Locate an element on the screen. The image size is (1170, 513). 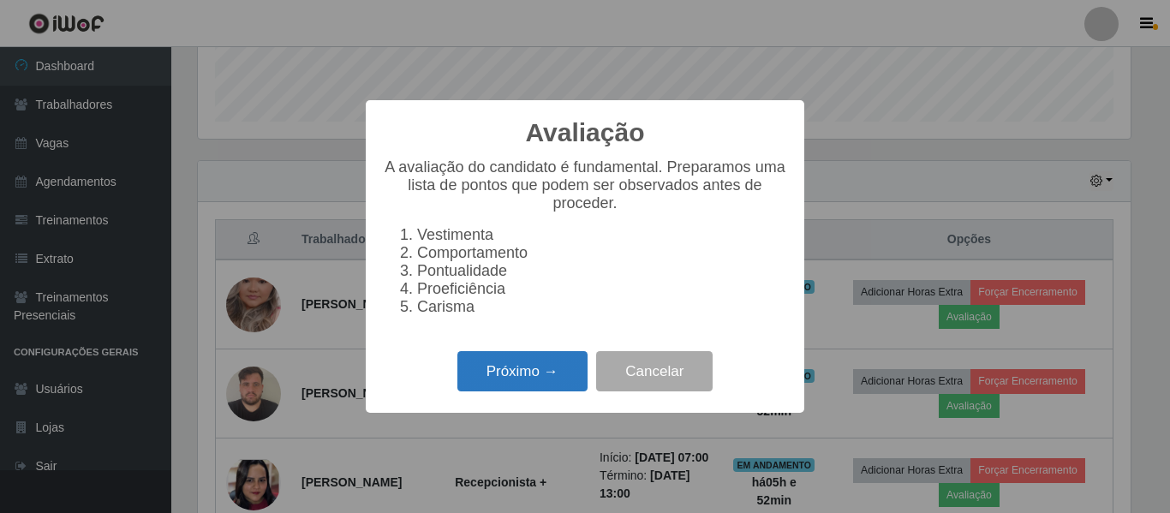
li: Proeficiência is located at coordinates (602, 289).